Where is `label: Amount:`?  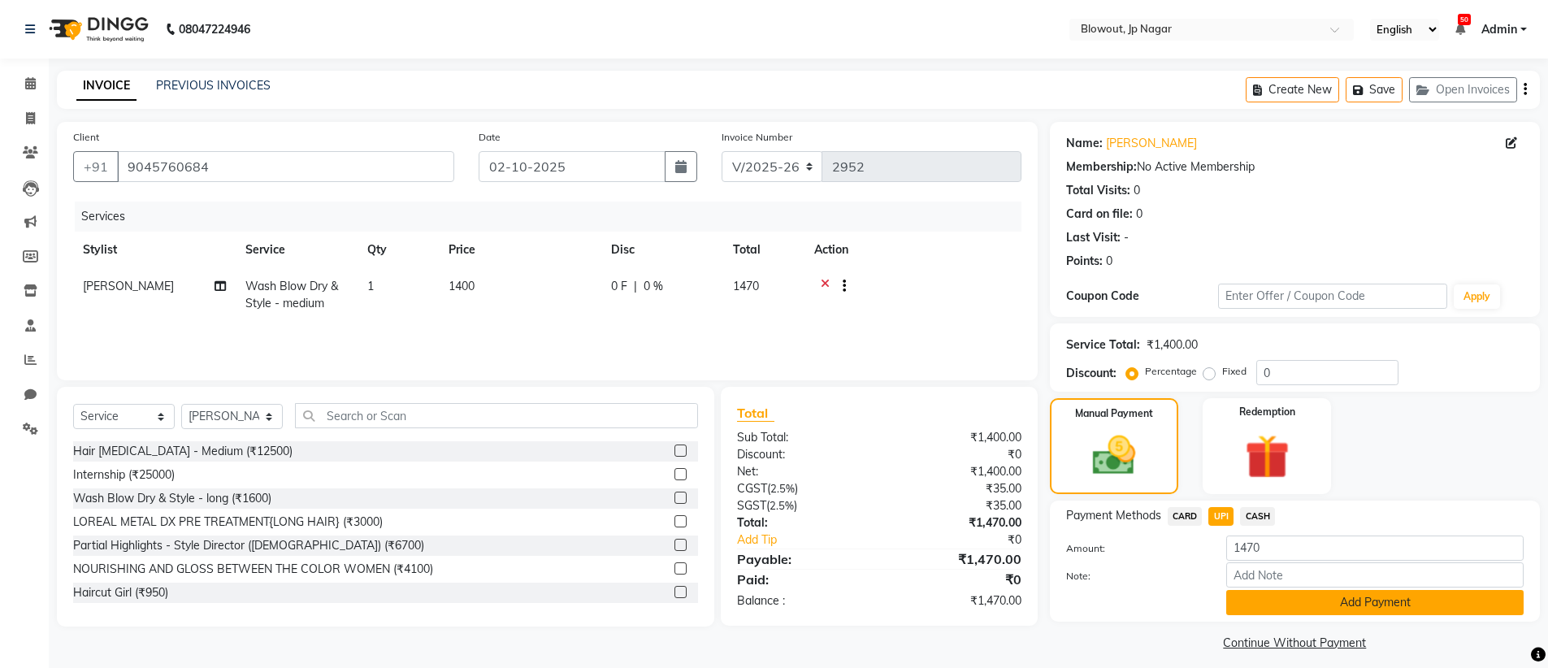
label: Amount: is located at coordinates (1134, 549).